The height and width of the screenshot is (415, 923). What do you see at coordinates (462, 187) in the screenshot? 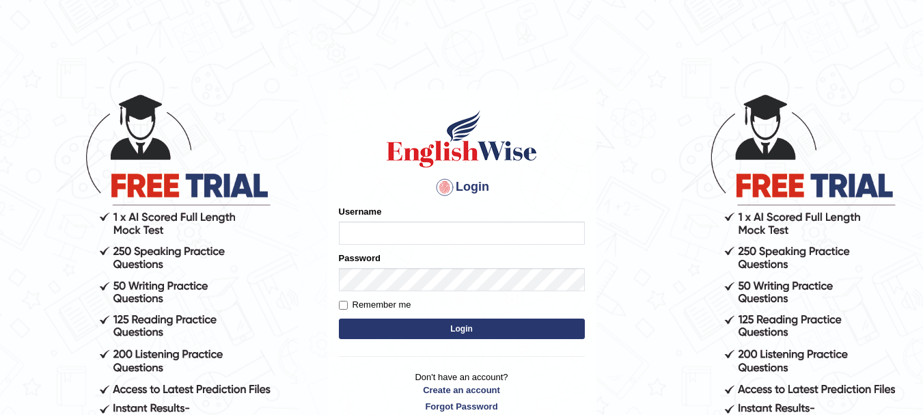
I see `h4: Login` at bounding box center [462, 187].